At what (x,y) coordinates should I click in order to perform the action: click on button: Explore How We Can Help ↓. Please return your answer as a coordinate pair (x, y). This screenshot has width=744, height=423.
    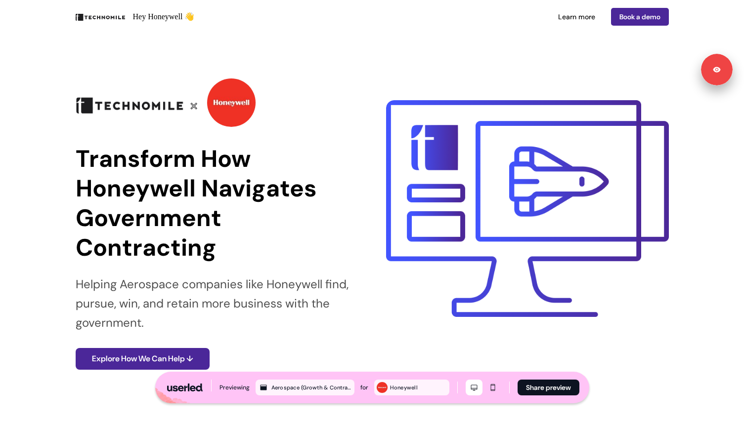
    Looking at the image, I should click on (142, 359).